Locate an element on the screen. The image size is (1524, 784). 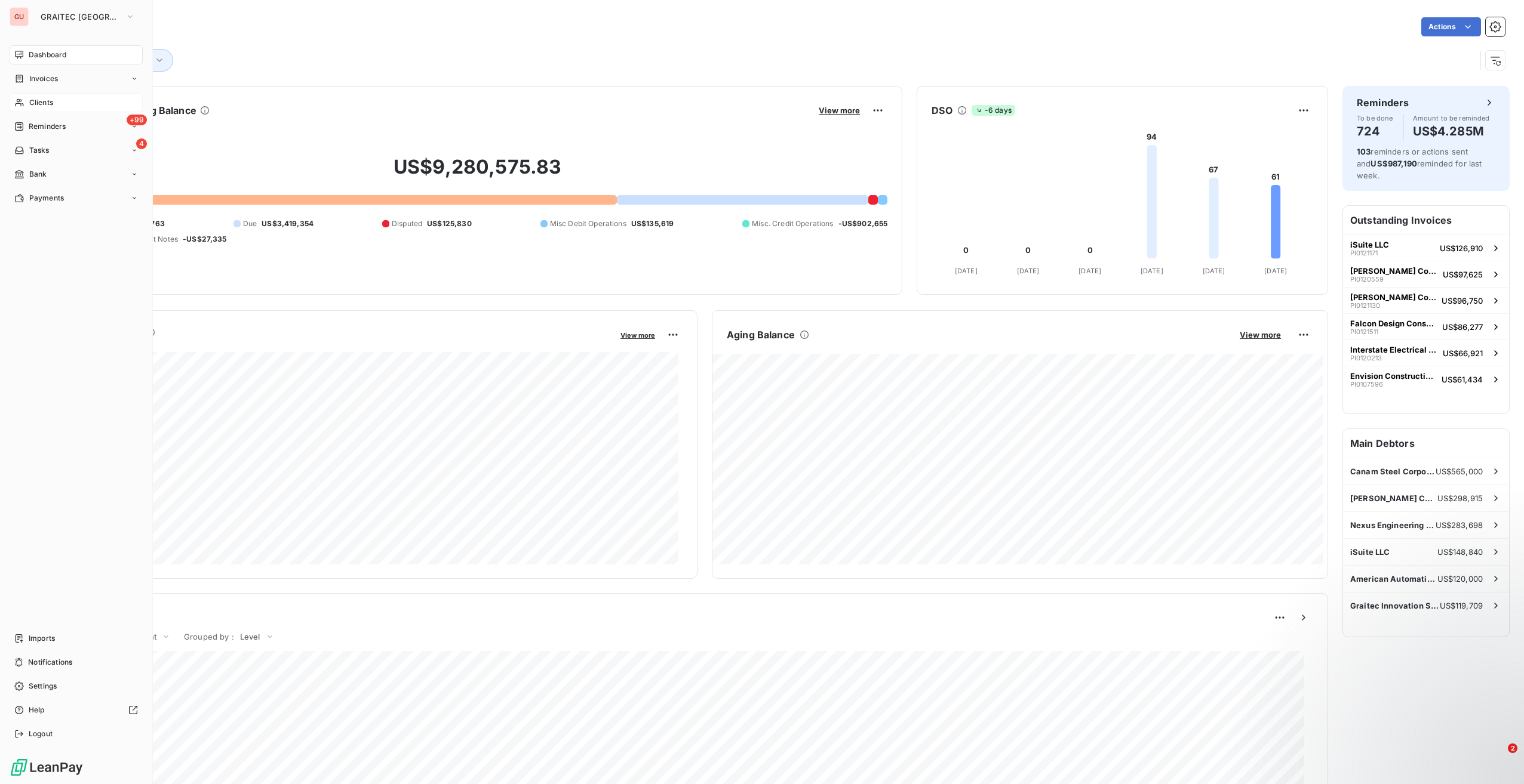
span: US$283,698 is located at coordinates (1460, 525).